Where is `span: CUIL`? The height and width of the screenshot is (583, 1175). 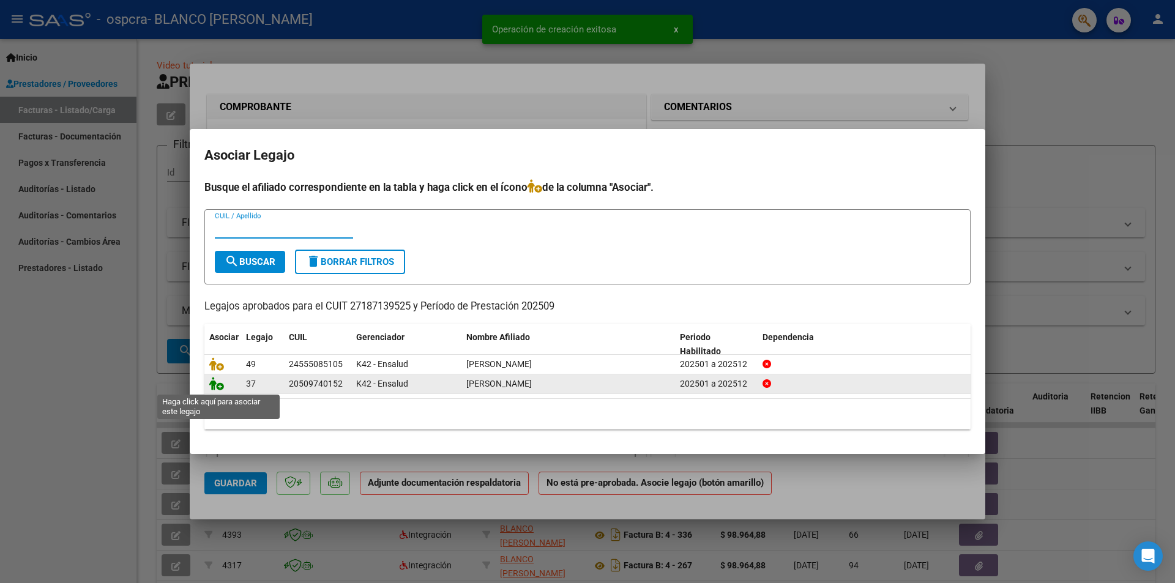 span: CUIL is located at coordinates (298, 337).